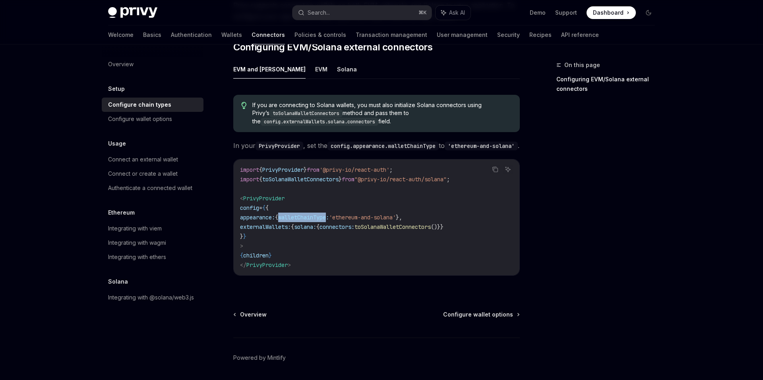  Describe the element at coordinates (153, 257) in the screenshot. I see `a: Integrating with ethers` at that location.